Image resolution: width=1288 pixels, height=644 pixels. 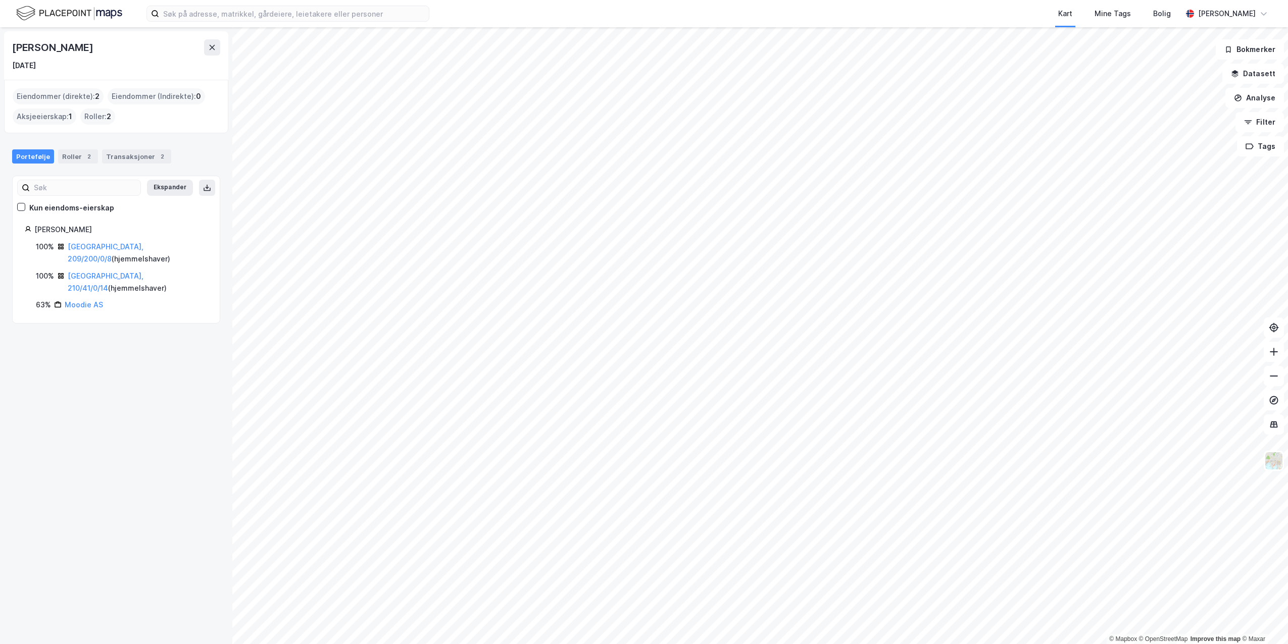 I want to click on div: Portefølje, so click(x=33, y=157).